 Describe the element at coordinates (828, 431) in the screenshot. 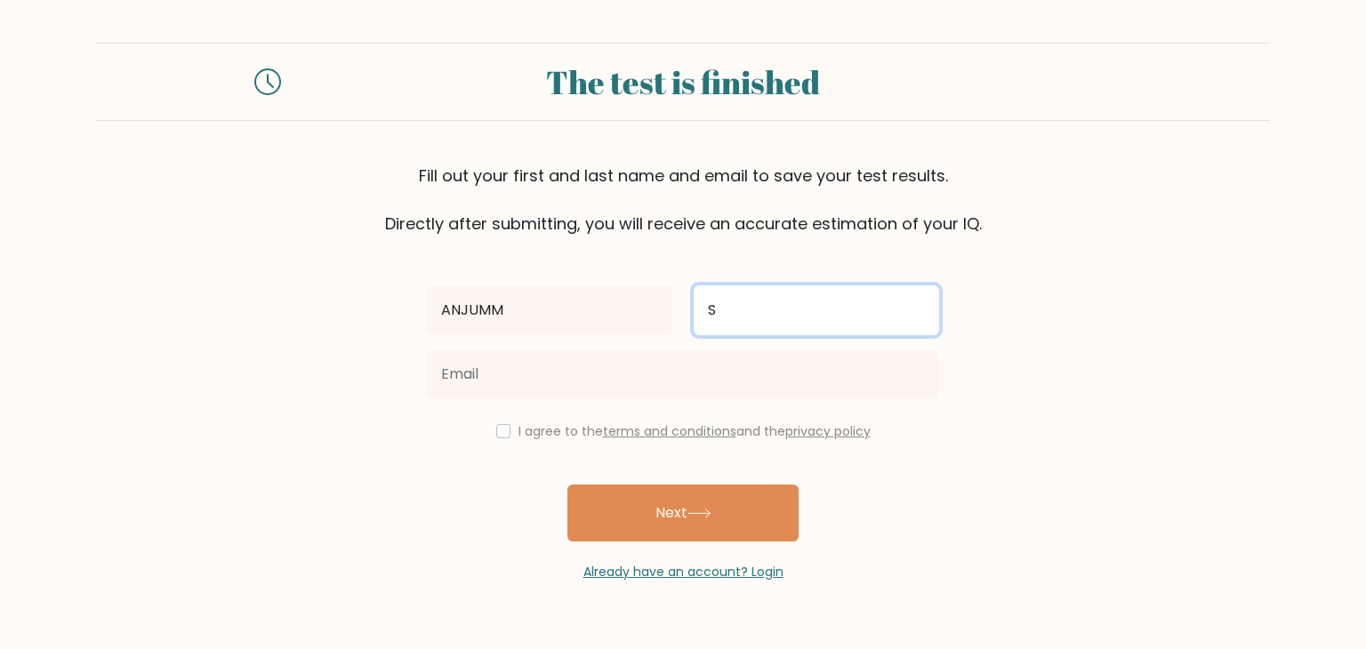

I see `a: privacy policy` at that location.